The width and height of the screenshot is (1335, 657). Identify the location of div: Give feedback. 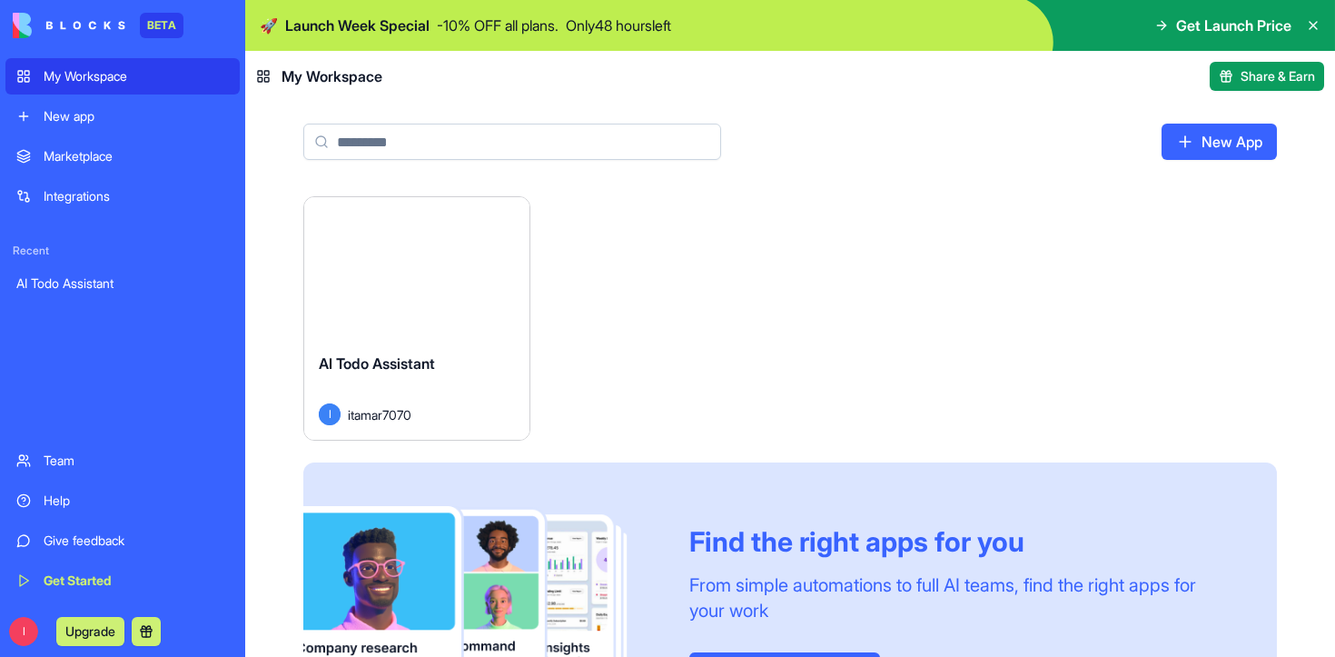
(136, 540).